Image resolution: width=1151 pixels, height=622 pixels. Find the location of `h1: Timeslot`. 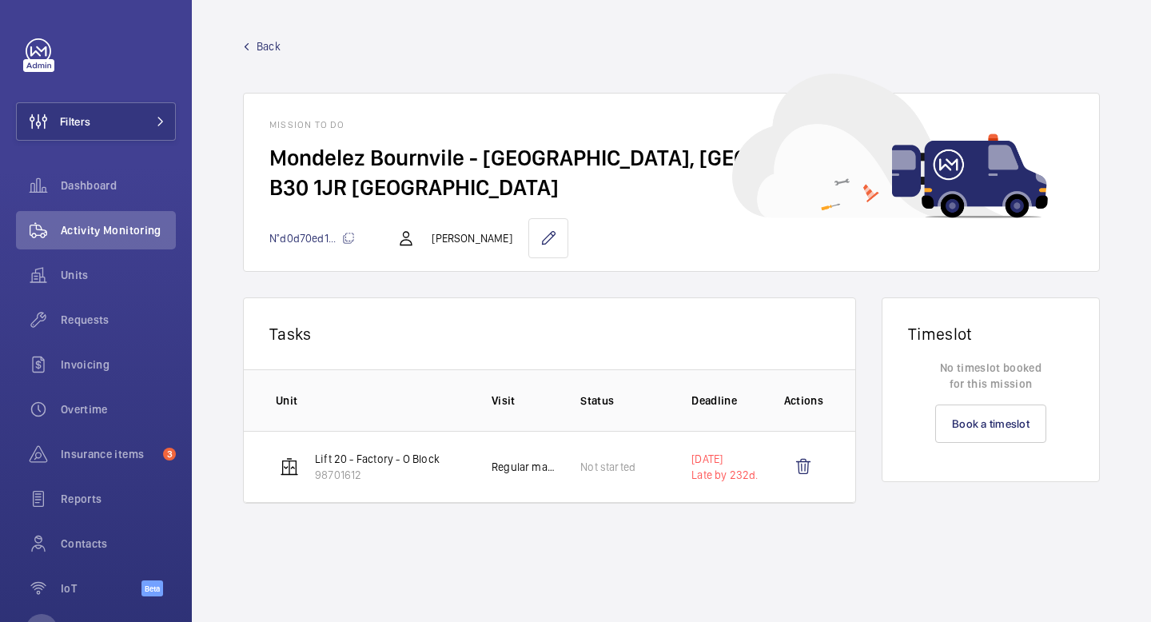

h1: Timeslot is located at coordinates (990, 333).